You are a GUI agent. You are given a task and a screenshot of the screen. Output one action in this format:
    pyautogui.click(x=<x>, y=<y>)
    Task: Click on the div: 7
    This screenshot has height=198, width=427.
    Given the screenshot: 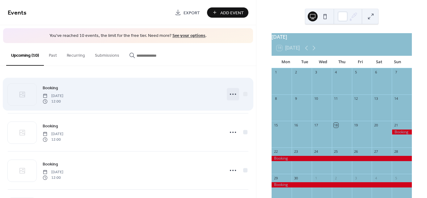 What is the action you would take?
    pyautogui.click(x=396, y=72)
    